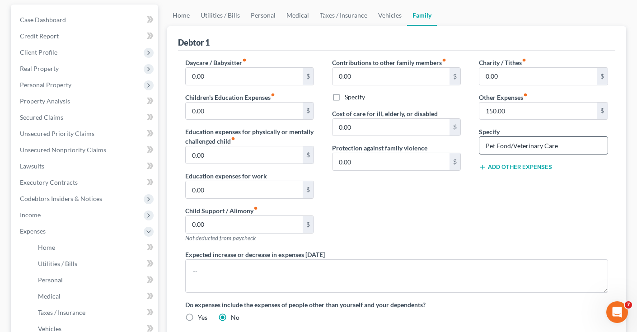  I want to click on span: Client Profile, so click(38, 52).